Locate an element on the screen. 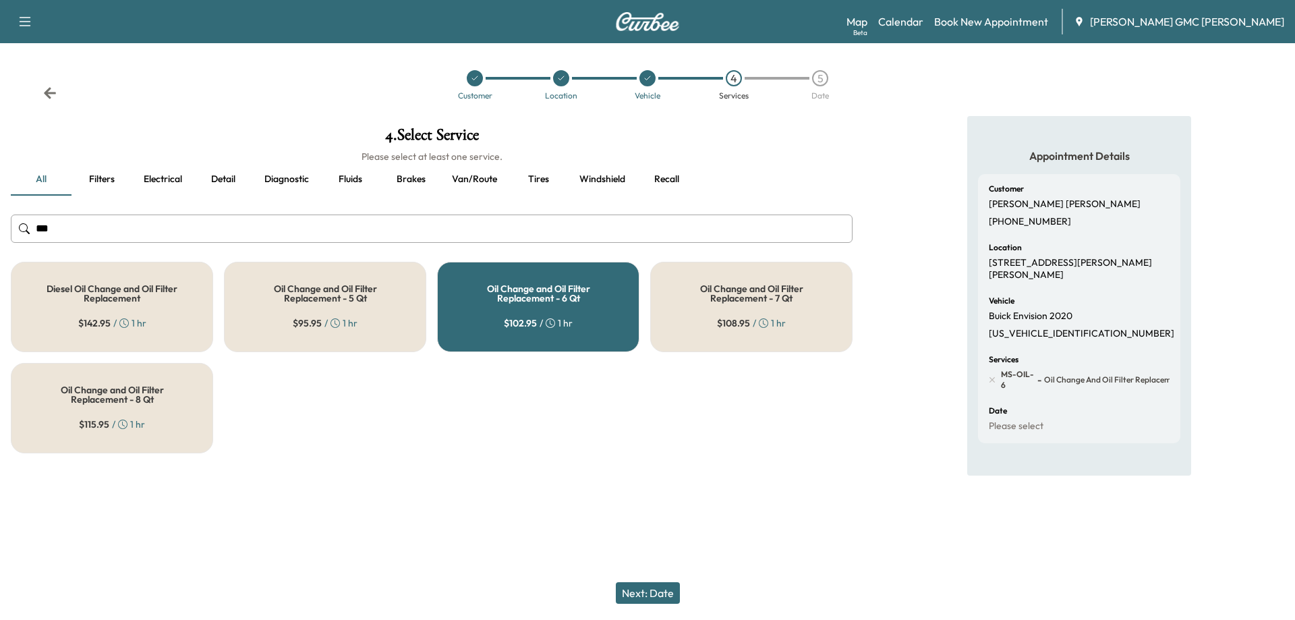 This screenshot has height=620, width=1295. a: Calendar is located at coordinates (901, 22).